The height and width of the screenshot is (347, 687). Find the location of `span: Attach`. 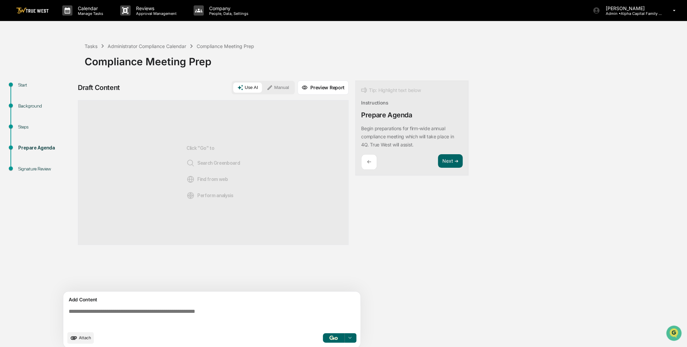

span: Attach is located at coordinates (85, 338).